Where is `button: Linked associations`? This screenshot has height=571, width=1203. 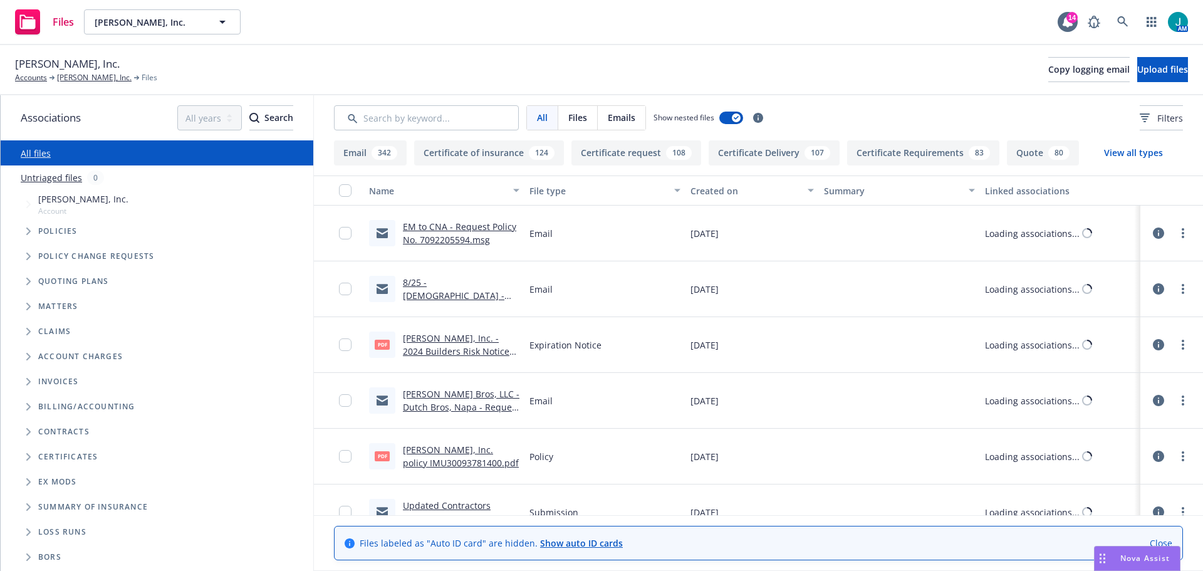 button: Linked associations is located at coordinates (1060, 190).